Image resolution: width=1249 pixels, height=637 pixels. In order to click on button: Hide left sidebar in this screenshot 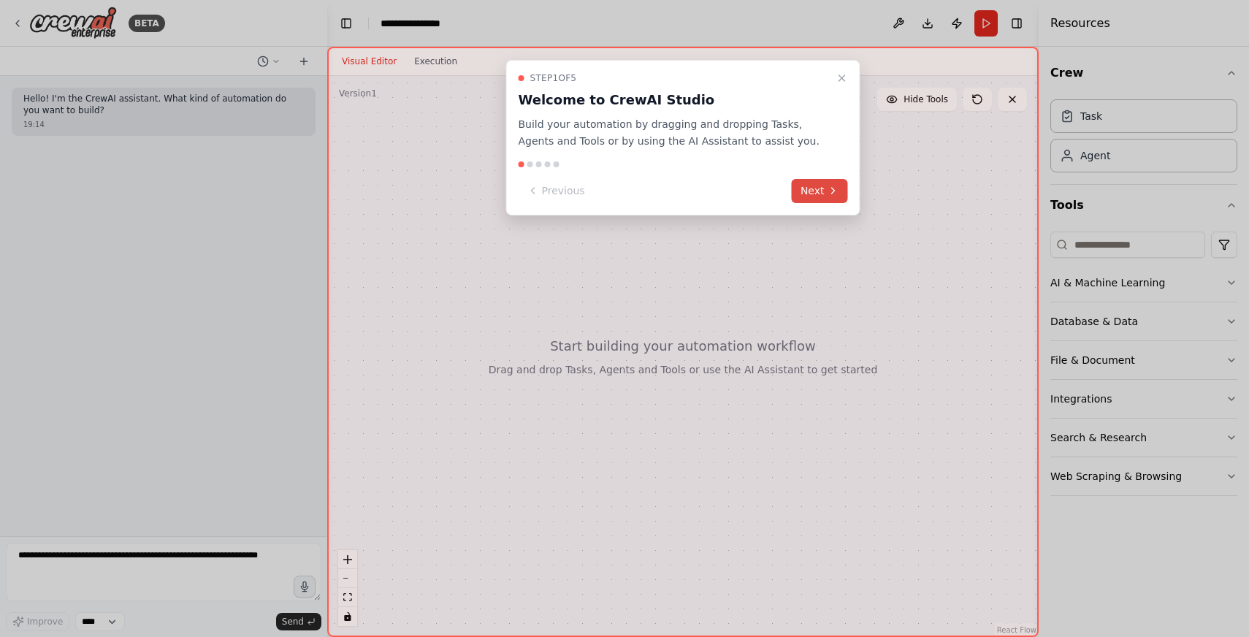, I will do `click(346, 23)`.